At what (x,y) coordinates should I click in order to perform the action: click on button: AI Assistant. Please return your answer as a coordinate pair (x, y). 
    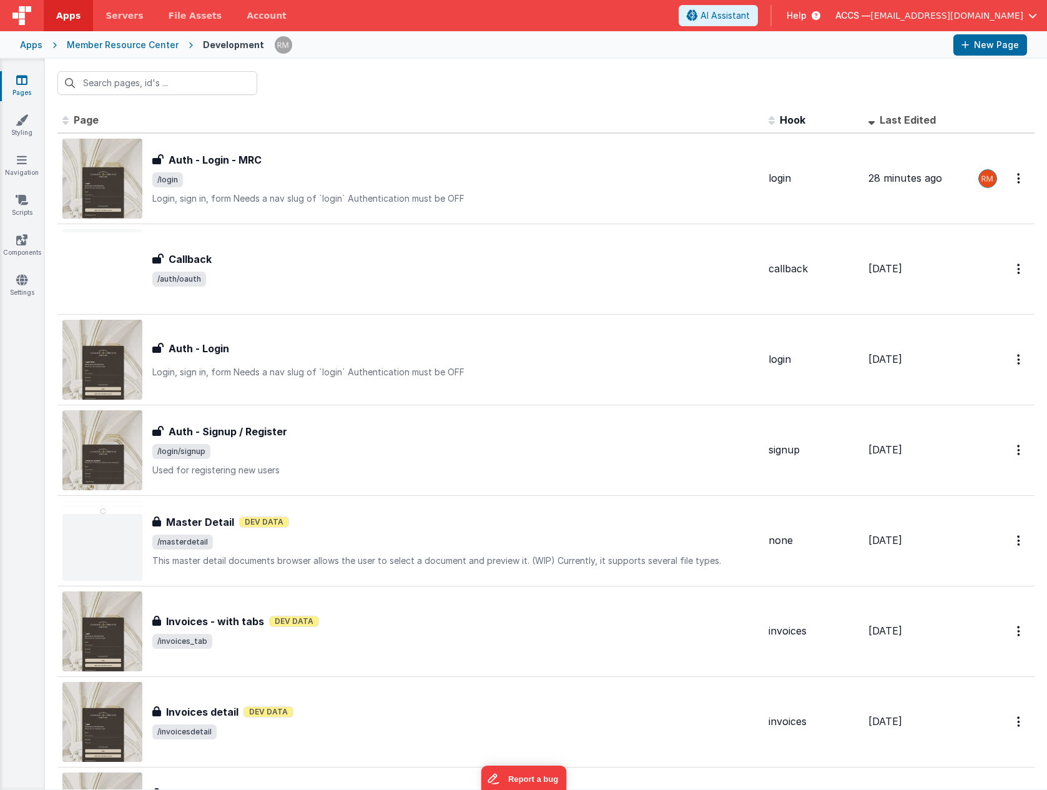
    Looking at the image, I should click on (718, 16).